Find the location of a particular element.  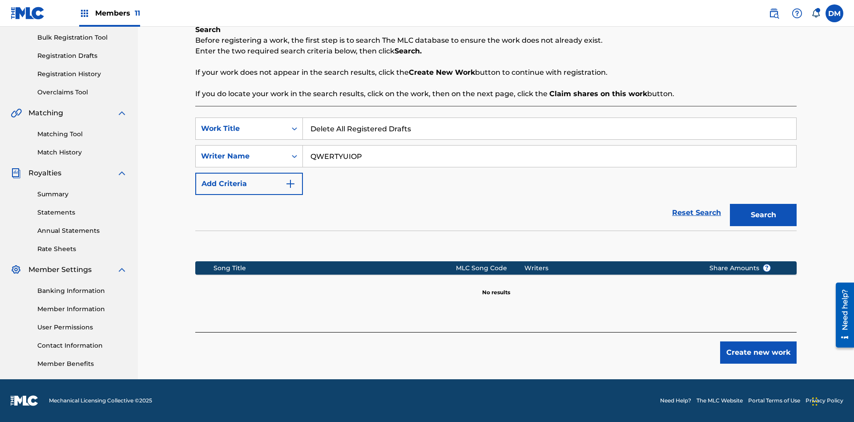

div: Need help? is located at coordinates (16, 31).